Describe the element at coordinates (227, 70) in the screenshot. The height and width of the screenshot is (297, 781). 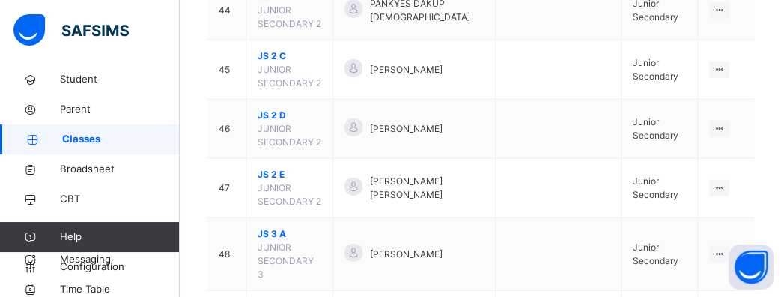
I see `td: 45` at that location.